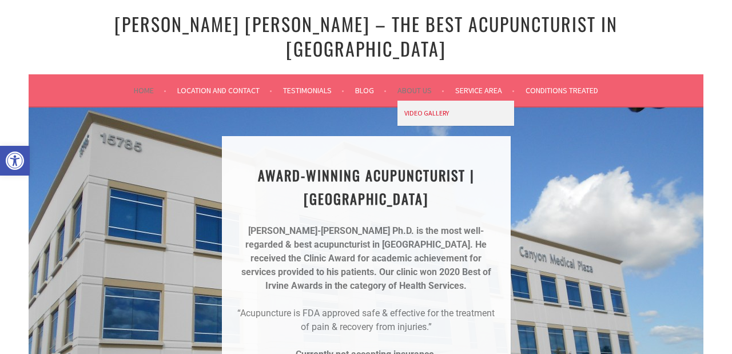 This screenshot has height=354, width=732. I want to click on a: About Us, so click(421, 90).